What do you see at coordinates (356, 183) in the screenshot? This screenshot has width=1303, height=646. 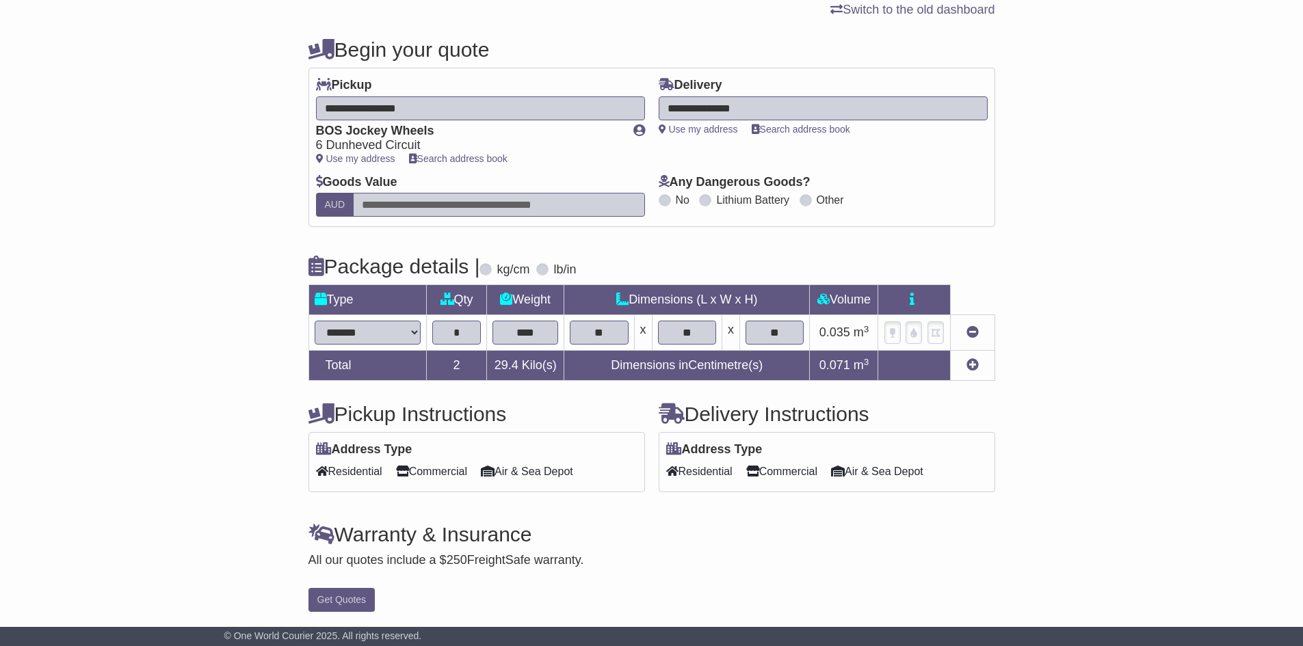 I see `label: Goods Value` at bounding box center [356, 183].